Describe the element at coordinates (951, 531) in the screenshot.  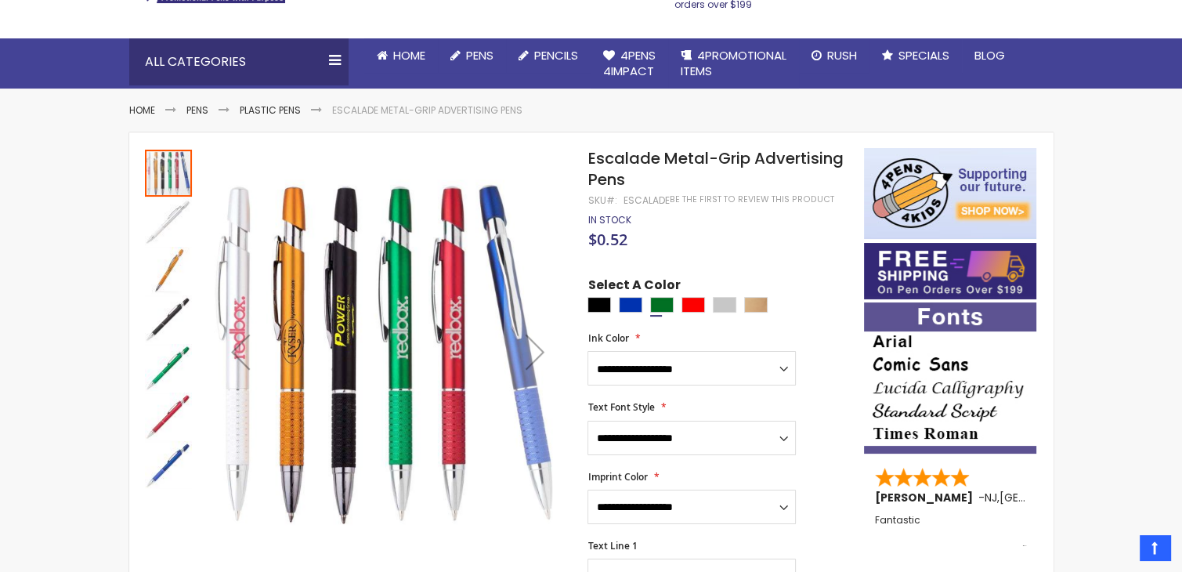
I see `div: Fantastic` at that location.